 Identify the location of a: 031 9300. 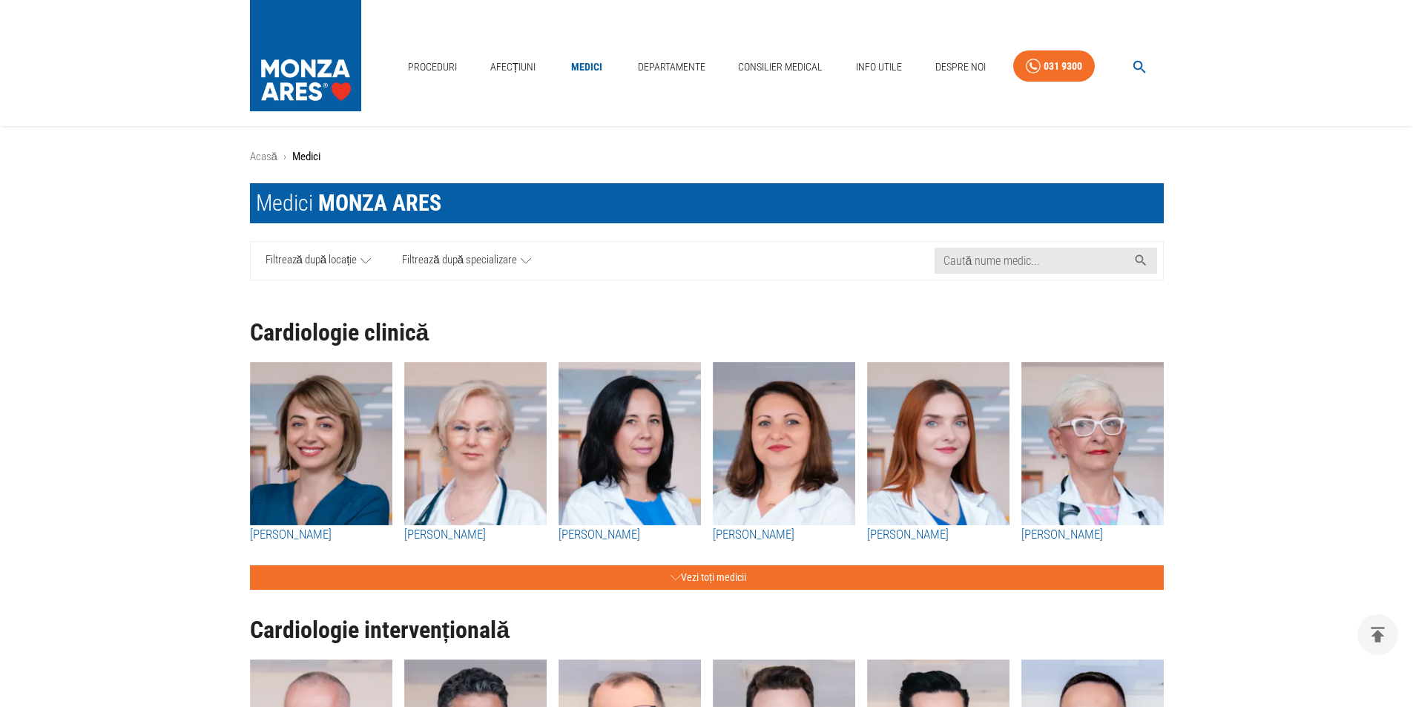
(1054, 66).